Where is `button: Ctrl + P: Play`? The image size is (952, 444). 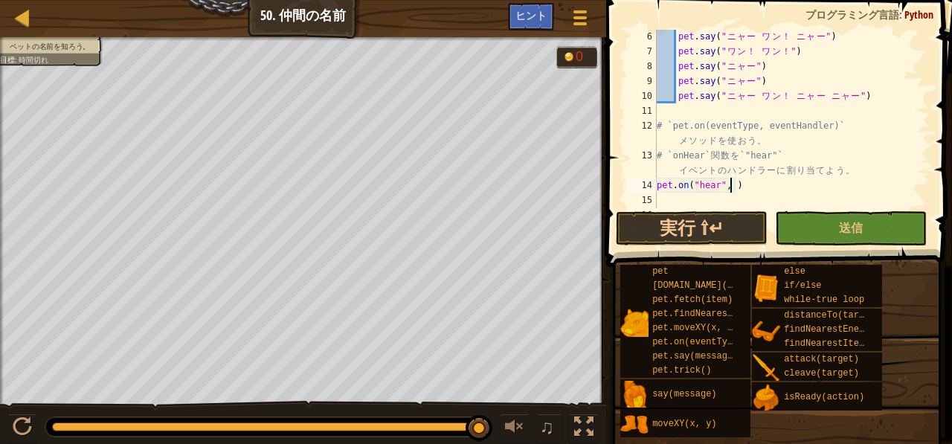 button: Ctrl + P: Play is located at coordinates (22, 428).